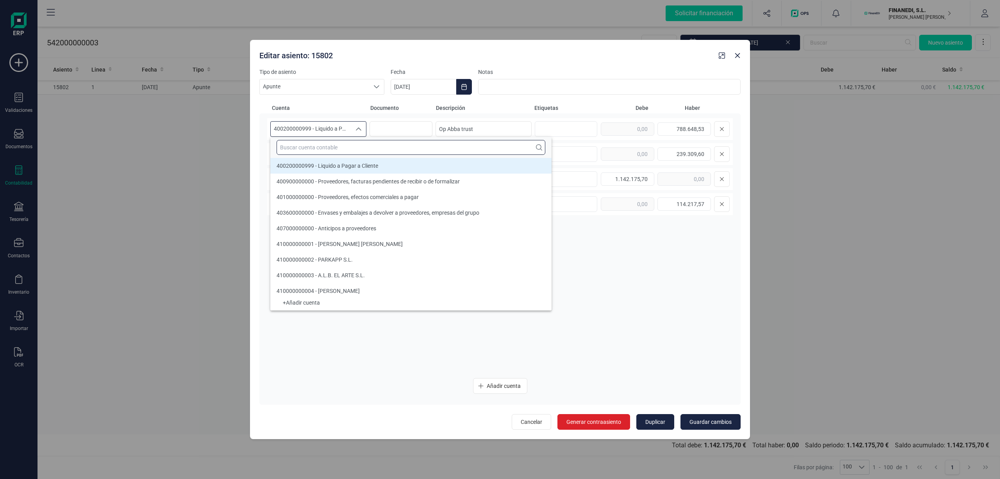 This screenshot has height=479, width=1000. Describe the element at coordinates (655, 422) in the screenshot. I see `button: Duplicar` at that location.